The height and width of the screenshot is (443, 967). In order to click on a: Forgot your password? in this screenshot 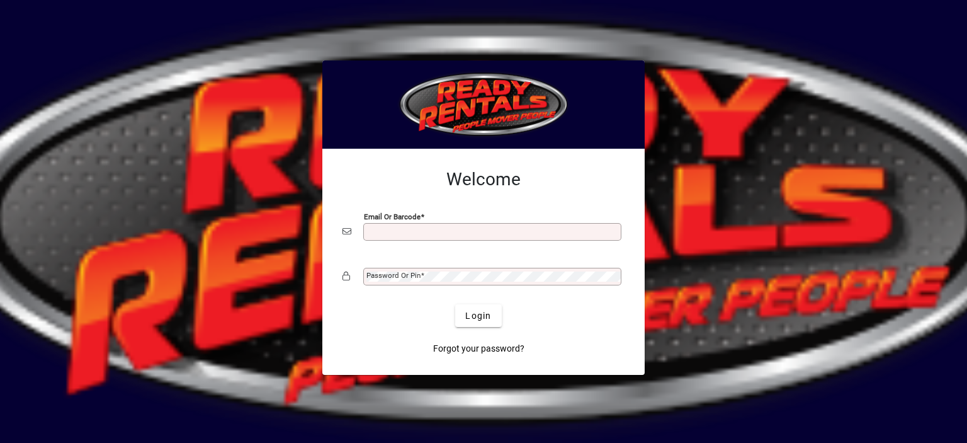, I will do `click(479, 348)`.